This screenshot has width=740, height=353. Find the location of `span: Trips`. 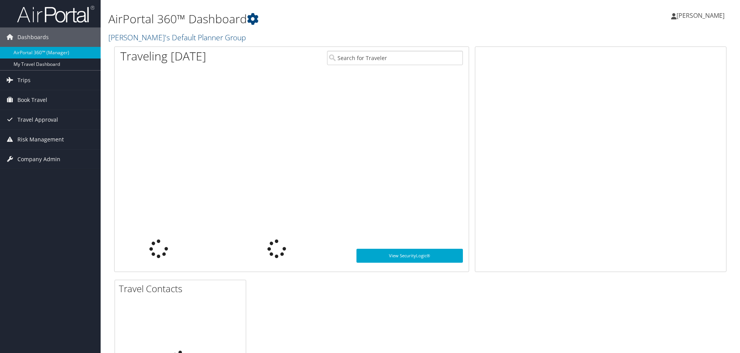

span: Trips is located at coordinates (24, 80).